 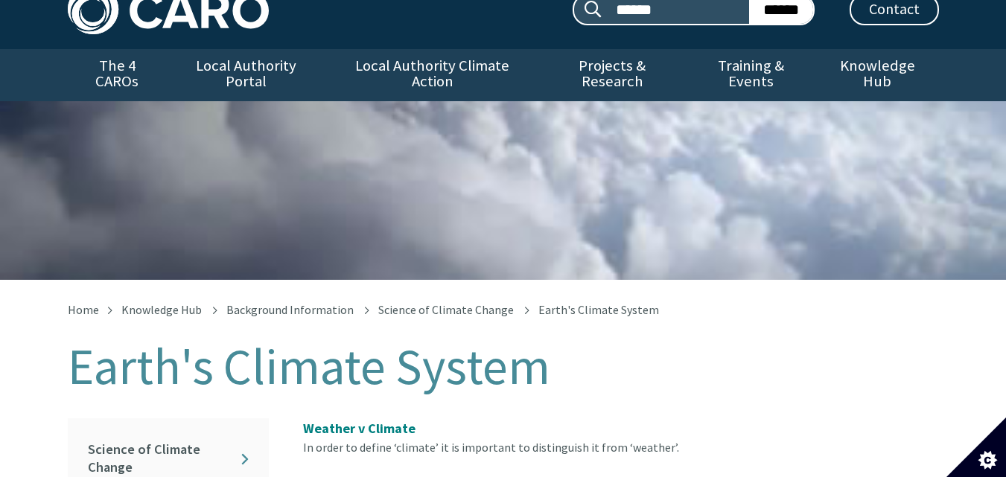 I want to click on span: Weather v Climate, so click(x=359, y=428).